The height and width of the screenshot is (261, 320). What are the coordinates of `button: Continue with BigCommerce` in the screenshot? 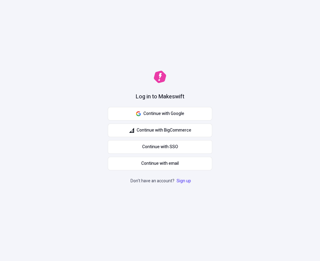 It's located at (160, 130).